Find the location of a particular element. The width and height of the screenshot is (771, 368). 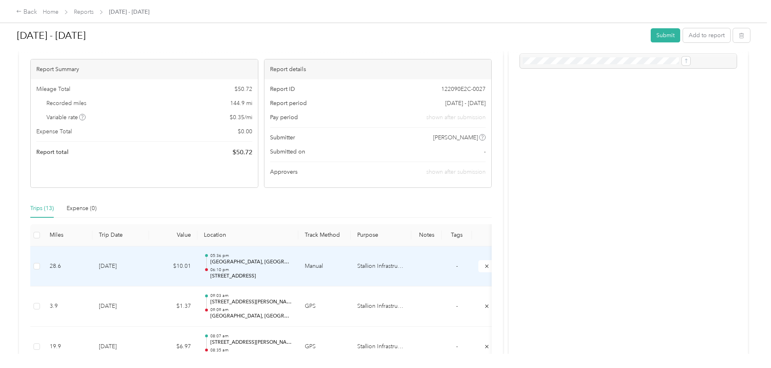

span: Pay period is located at coordinates (284, 117).